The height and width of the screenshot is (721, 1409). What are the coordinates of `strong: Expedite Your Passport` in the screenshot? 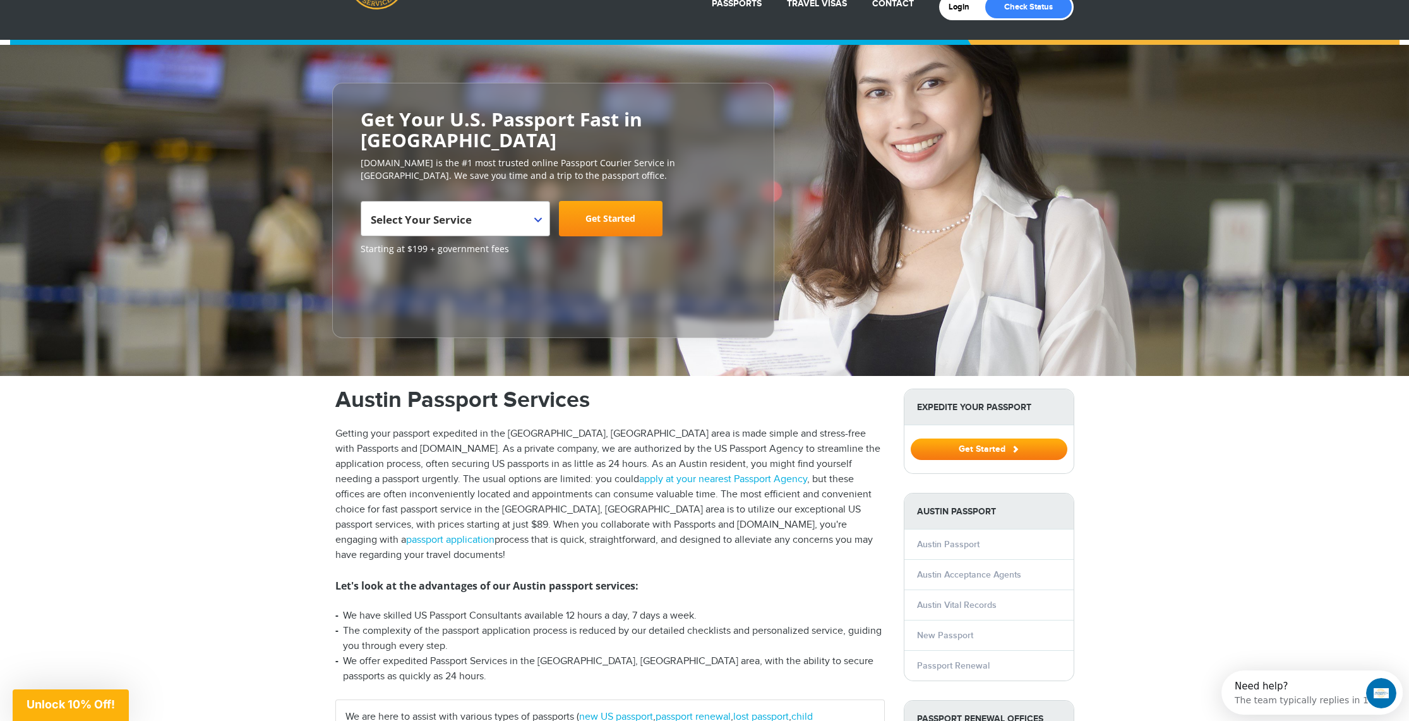 It's located at (989, 407).